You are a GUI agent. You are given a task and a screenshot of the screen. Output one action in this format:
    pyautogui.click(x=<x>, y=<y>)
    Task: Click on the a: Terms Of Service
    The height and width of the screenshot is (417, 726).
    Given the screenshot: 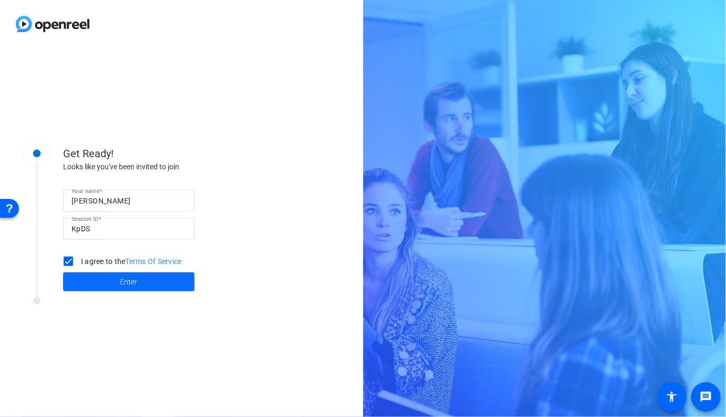 What is the action you would take?
    pyautogui.click(x=154, y=261)
    